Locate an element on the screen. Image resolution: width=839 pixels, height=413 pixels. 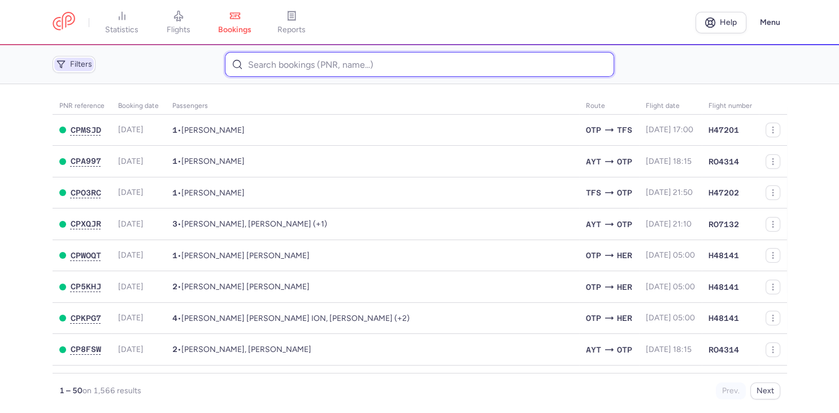
span: Filters is located at coordinates (81, 64).